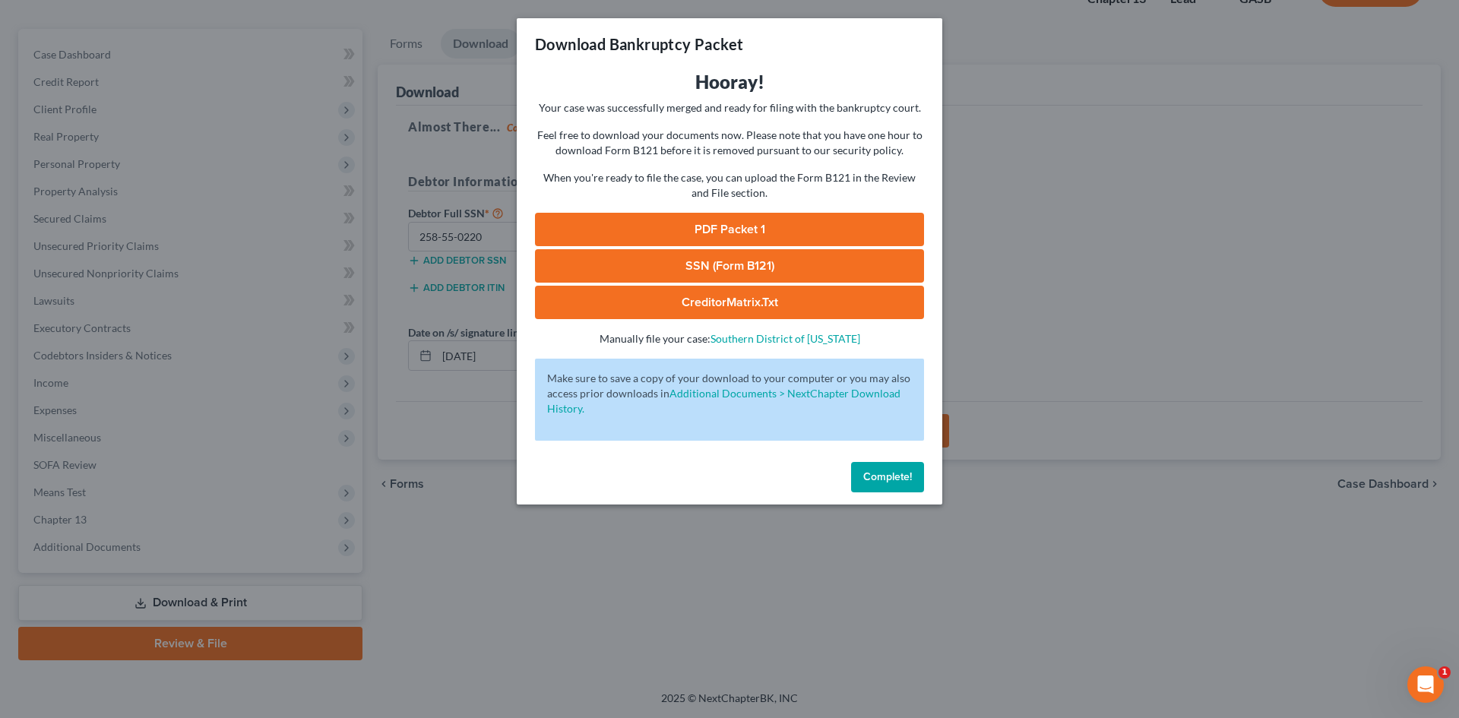 This screenshot has width=1459, height=718. I want to click on h3: Download Bankruptcy Packet, so click(639, 44).